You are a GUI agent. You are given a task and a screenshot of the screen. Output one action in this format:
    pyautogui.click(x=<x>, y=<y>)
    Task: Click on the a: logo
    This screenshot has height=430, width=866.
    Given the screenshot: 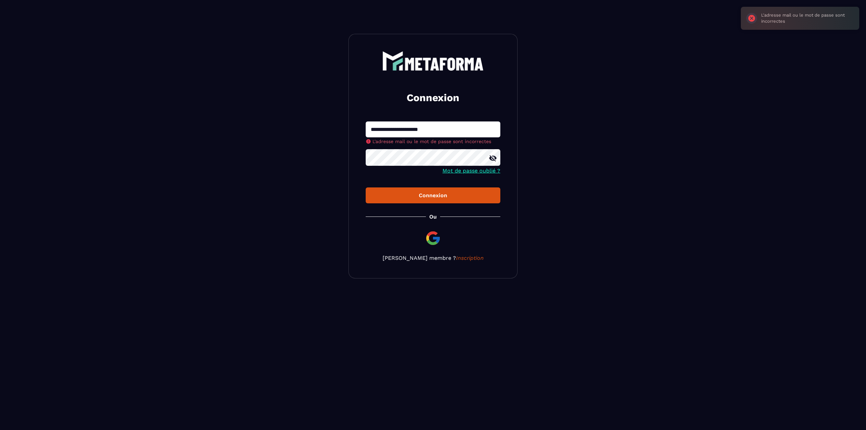 What is the action you would take?
    pyautogui.click(x=433, y=61)
    